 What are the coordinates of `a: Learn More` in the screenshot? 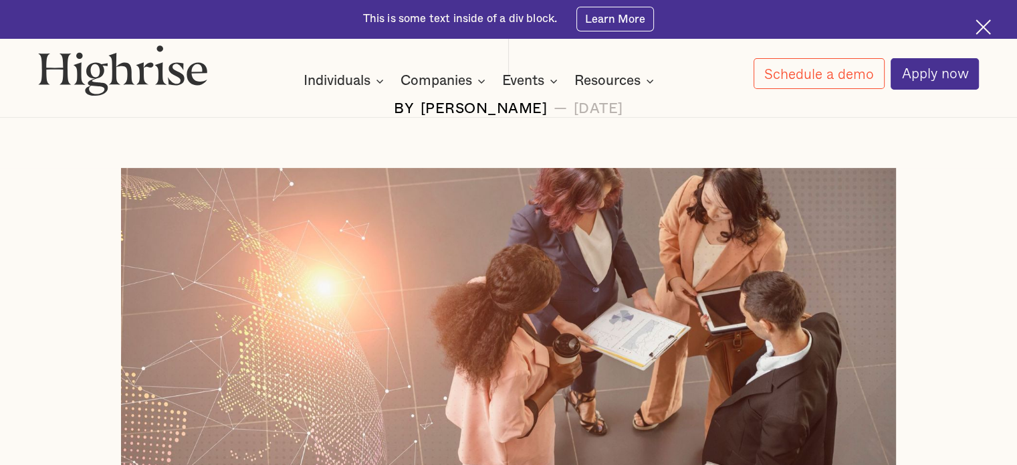 It's located at (615, 19).